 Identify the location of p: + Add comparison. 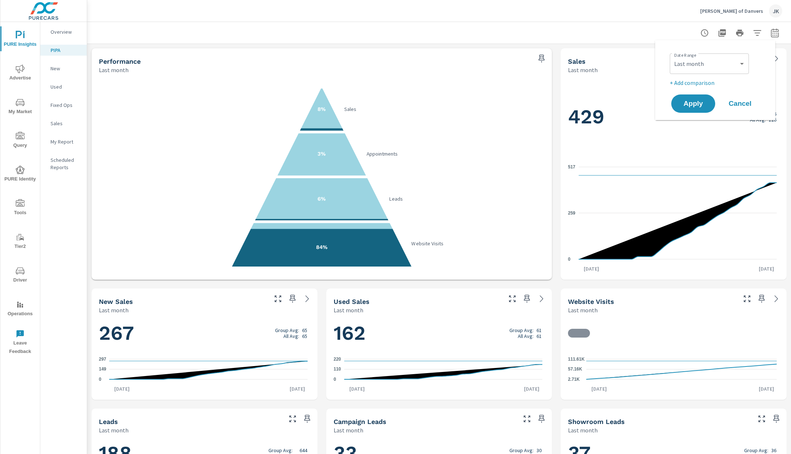
(717, 83).